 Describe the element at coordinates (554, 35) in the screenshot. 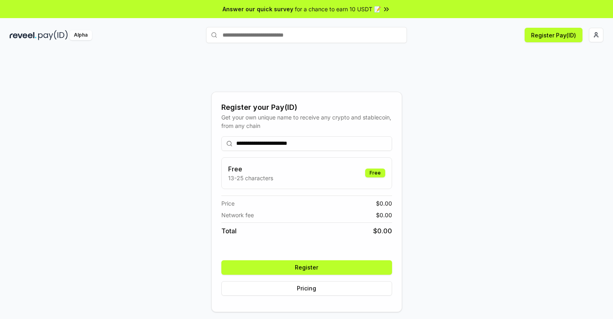

I see `button: Register Pay(ID)` at that location.